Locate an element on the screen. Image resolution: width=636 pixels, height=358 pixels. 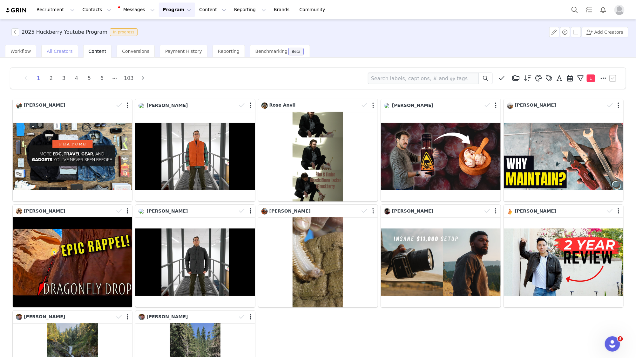
span: Reporting is located at coordinates (229, 51).